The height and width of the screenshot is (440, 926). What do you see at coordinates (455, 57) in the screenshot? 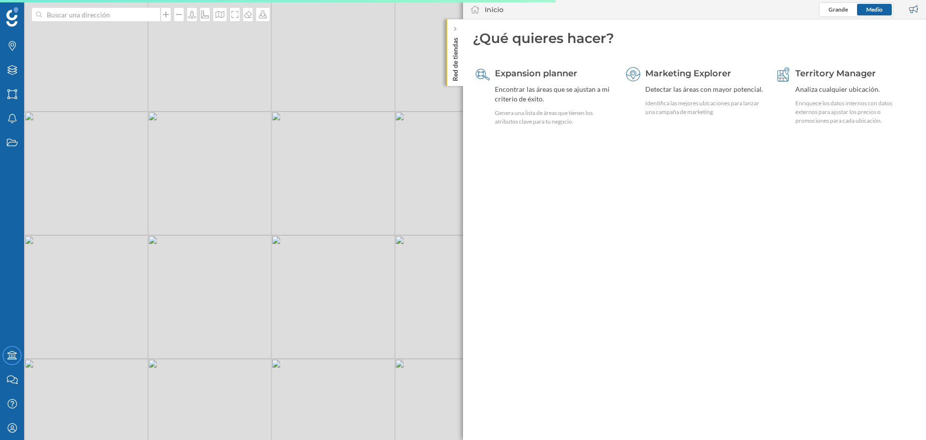
I see `p: Red de tiendas` at bounding box center [455, 57].